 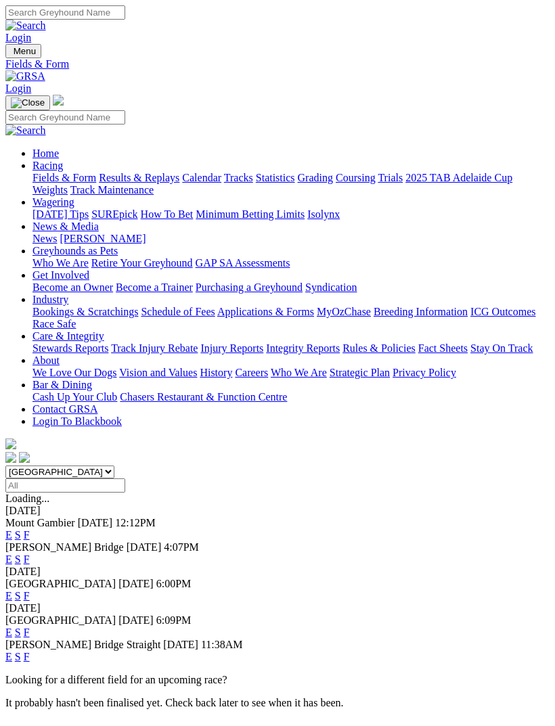 I want to click on a: News & Media, so click(x=66, y=226).